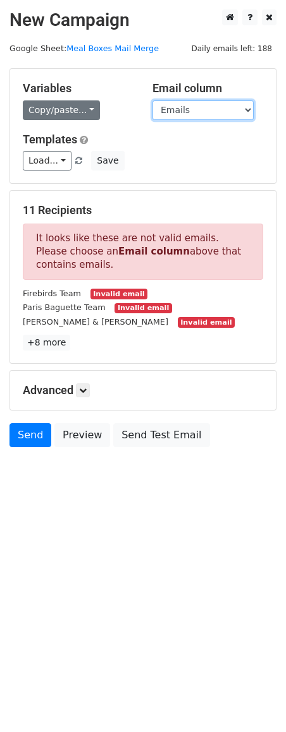 This screenshot has height=732, width=286. What do you see at coordinates (107, 161) in the screenshot?
I see `button: Save` at bounding box center [107, 161].